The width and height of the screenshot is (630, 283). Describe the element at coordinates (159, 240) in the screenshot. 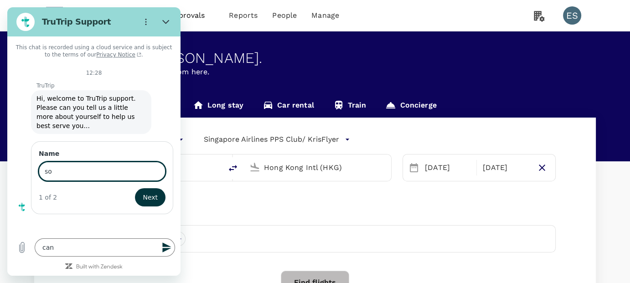

I see `button: Send message` at that location.